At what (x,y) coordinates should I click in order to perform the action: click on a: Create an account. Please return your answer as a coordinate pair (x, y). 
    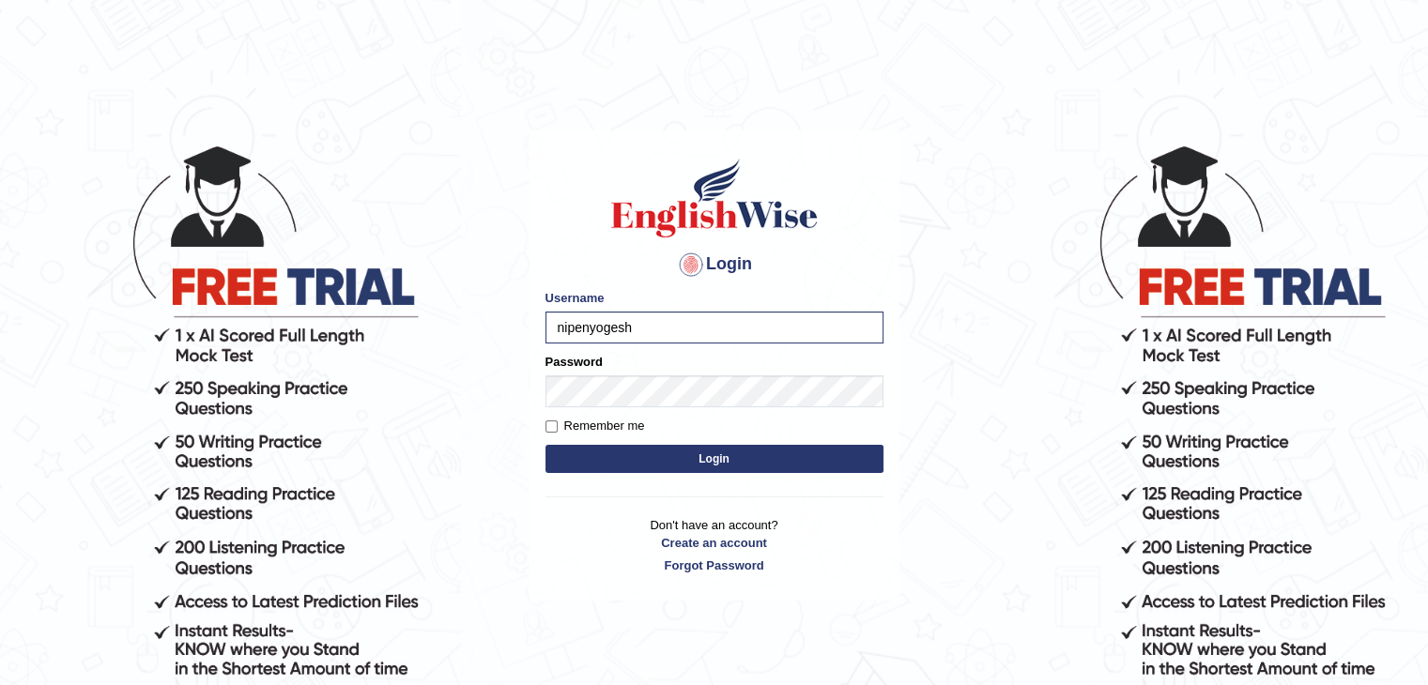
    Looking at the image, I should click on (714, 542).